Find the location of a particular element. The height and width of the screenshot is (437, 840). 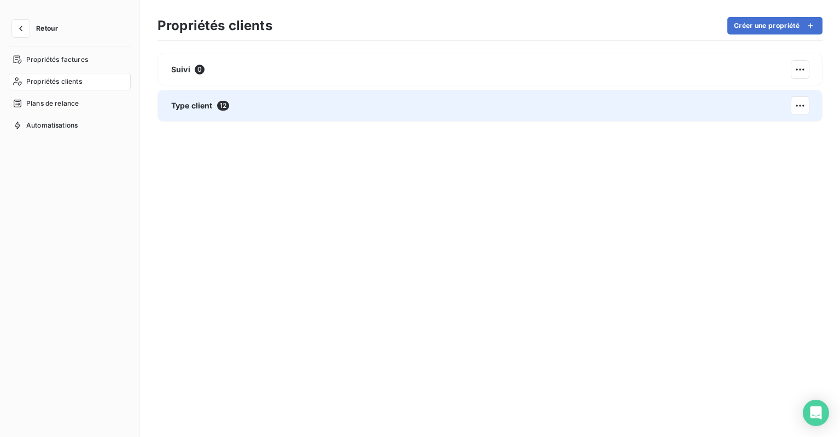

span: Plans de relance is located at coordinates (53, 103).